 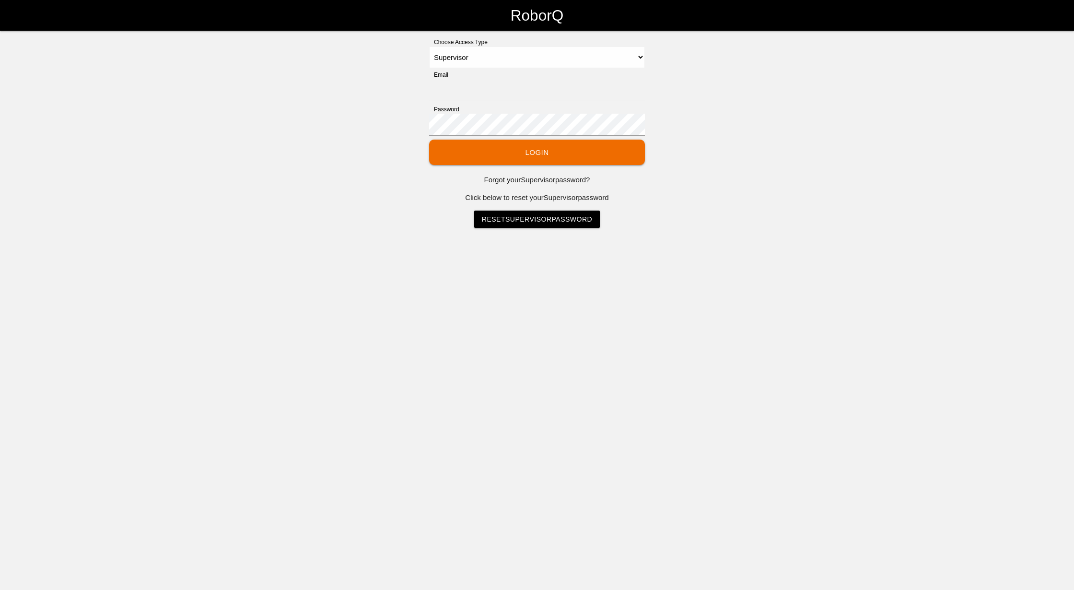 What do you see at coordinates (537, 152) in the screenshot?
I see `button: Login` at bounding box center [537, 152].